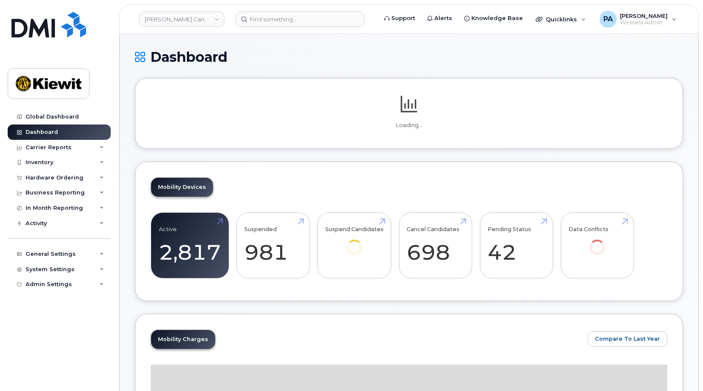  What do you see at coordinates (628, 339) in the screenshot?
I see `button: Compare To Last Year` at bounding box center [628, 339].